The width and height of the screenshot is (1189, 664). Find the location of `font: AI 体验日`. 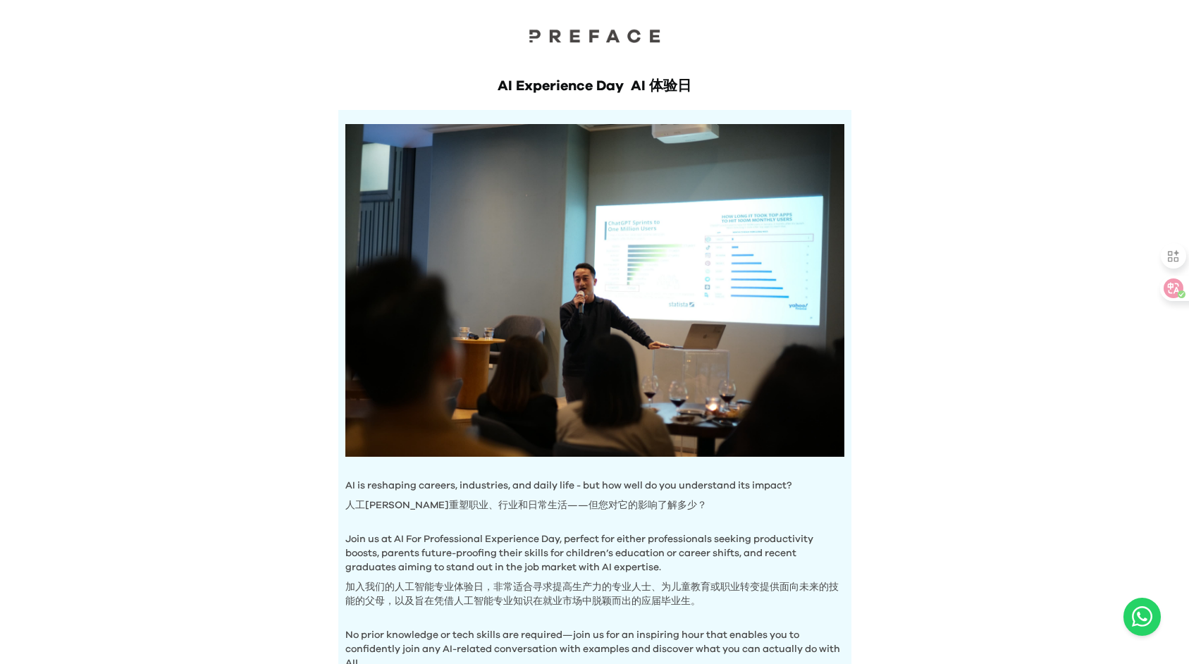

font: AI 体验日 is located at coordinates (661, 86).